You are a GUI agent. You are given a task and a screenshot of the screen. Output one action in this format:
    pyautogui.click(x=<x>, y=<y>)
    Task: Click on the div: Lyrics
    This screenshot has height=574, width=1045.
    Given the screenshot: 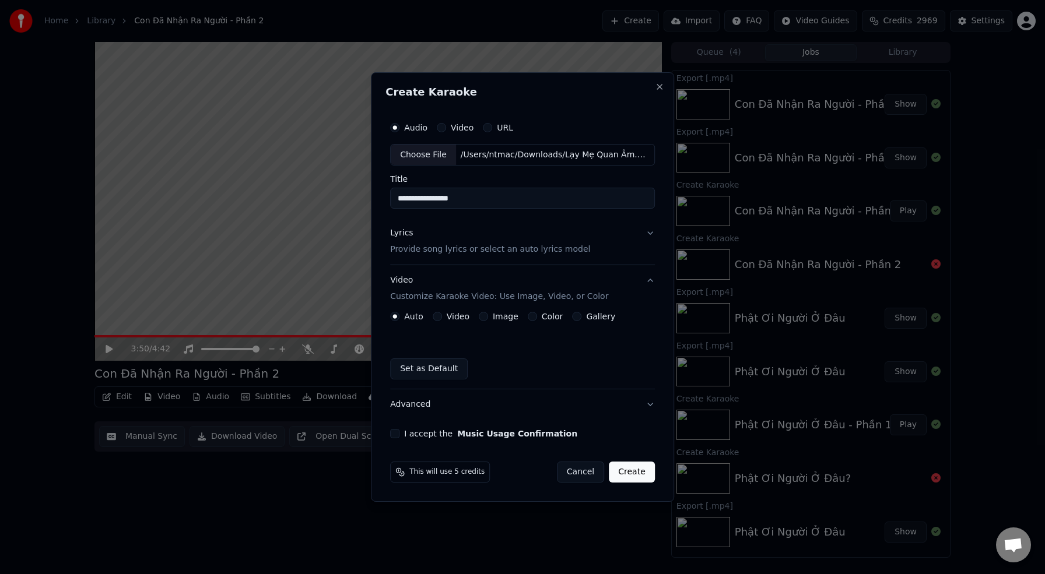 What is the action you would take?
    pyautogui.click(x=401, y=234)
    